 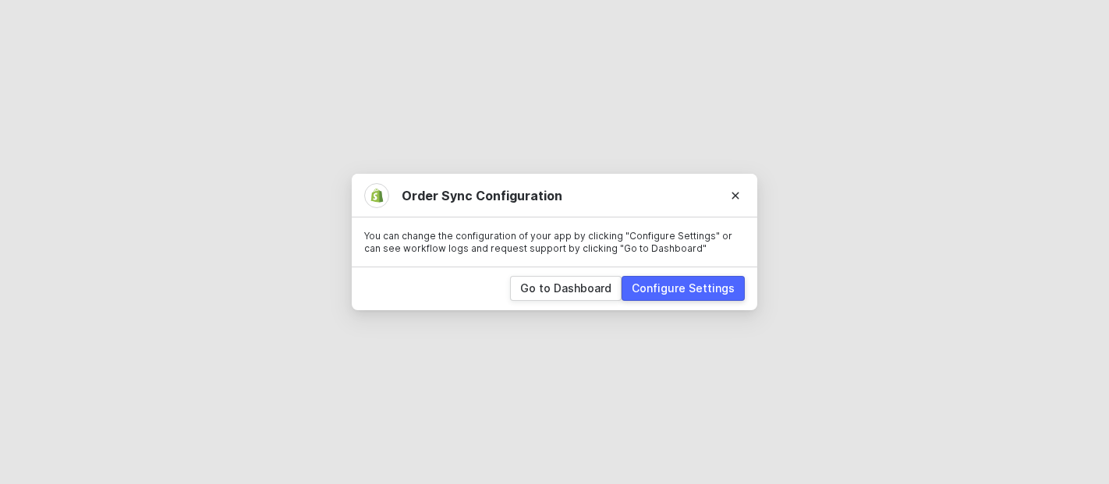 What do you see at coordinates (683, 288) in the screenshot?
I see `button: Configure Settings` at bounding box center [683, 288].